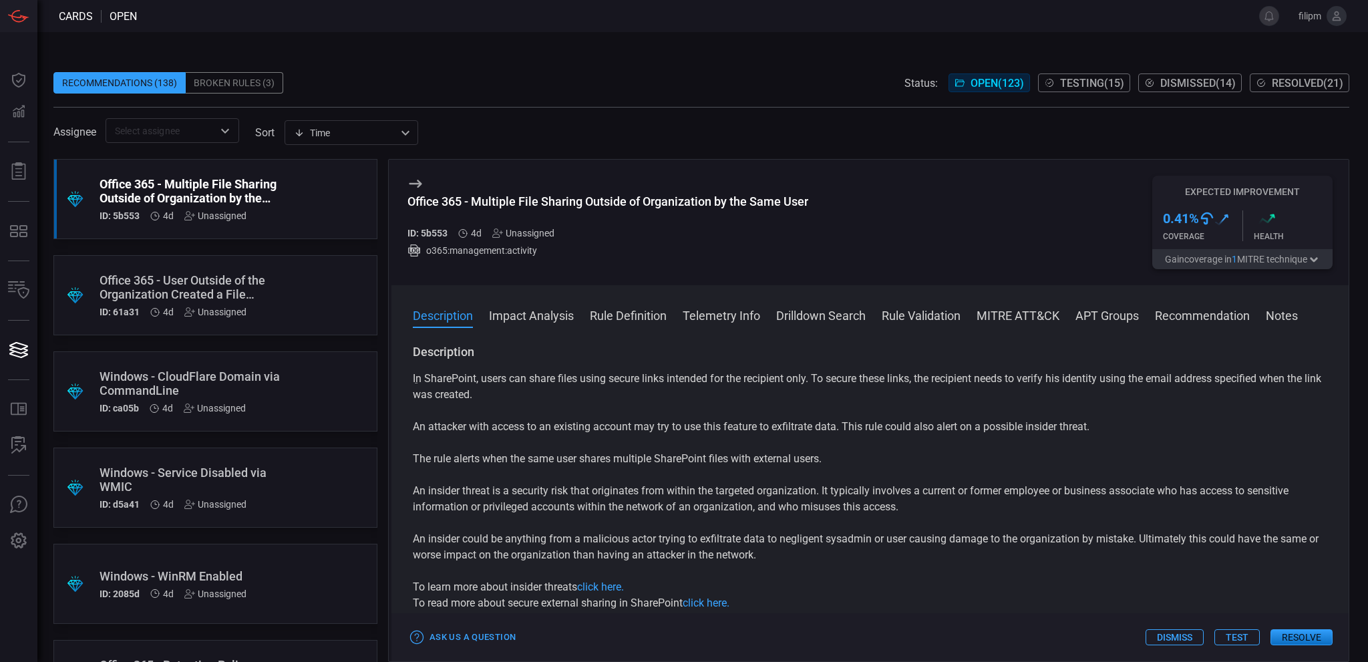  What do you see at coordinates (19, 505) in the screenshot?
I see `button: Ask Us A Question` at bounding box center [19, 505].